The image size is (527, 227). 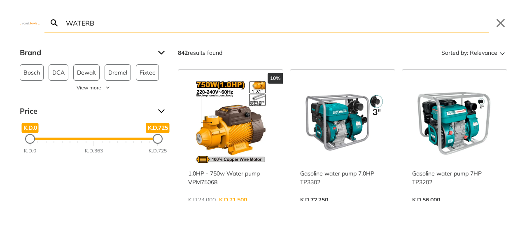 I want to click on span: View more, so click(x=89, y=88).